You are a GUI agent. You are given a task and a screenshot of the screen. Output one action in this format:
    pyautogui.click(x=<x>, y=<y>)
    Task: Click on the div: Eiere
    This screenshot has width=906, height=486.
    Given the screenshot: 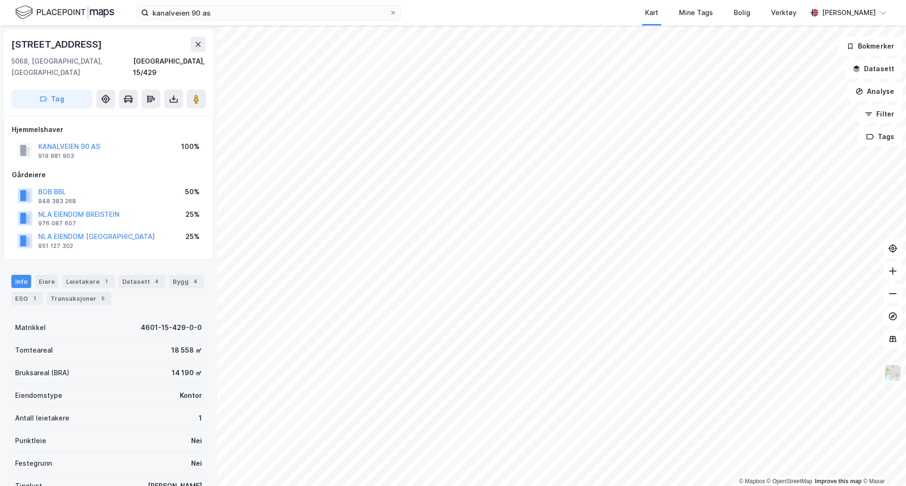 What is the action you would take?
    pyautogui.click(x=47, y=282)
    